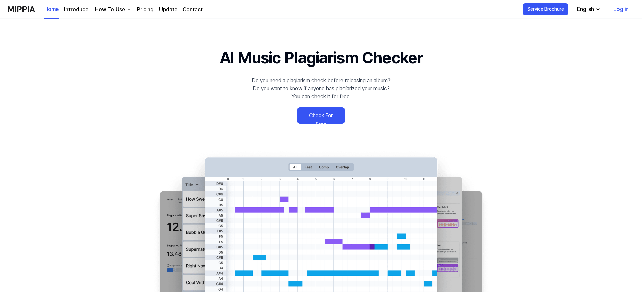 The image size is (642, 306). What do you see at coordinates (321, 89) in the screenshot?
I see `div: Do you need a plagiarism check before releasing an album? Do you want to know if anyone has plagi...` at bounding box center [321, 89].